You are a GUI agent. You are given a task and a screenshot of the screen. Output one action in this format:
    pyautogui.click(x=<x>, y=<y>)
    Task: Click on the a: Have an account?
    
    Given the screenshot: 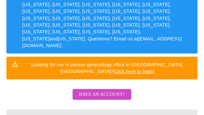 What is the action you would take?
    pyautogui.click(x=102, y=99)
    